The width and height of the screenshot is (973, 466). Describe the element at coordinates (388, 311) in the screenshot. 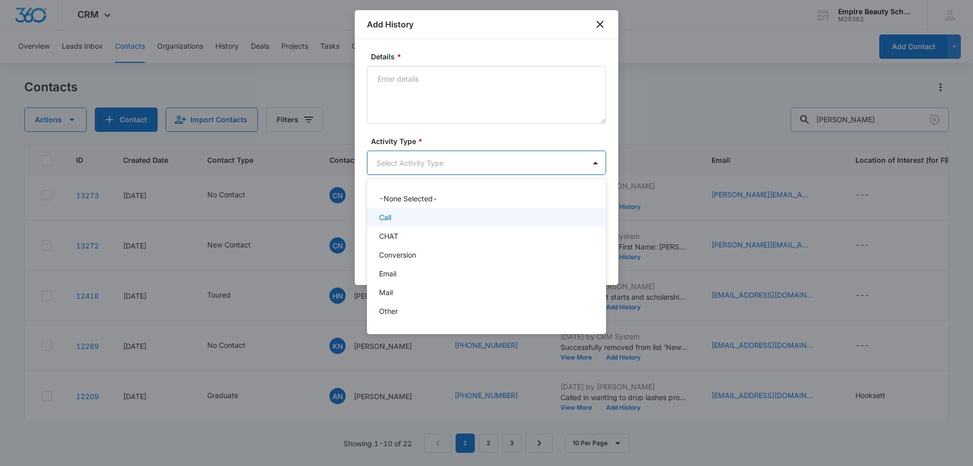

I see `p: Other` at that location.